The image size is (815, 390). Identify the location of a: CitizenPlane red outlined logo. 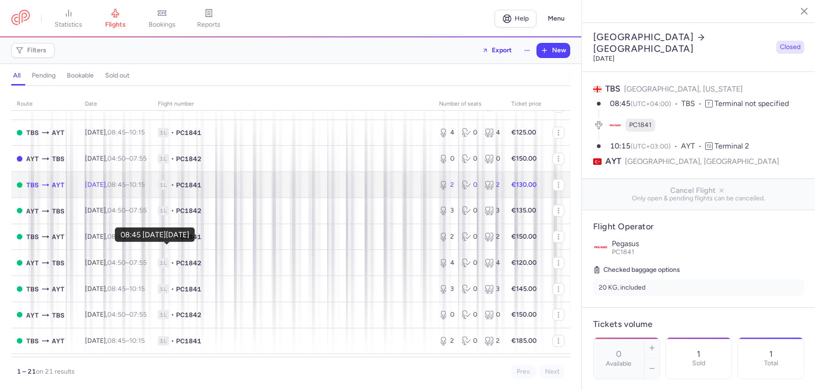
(21, 18).